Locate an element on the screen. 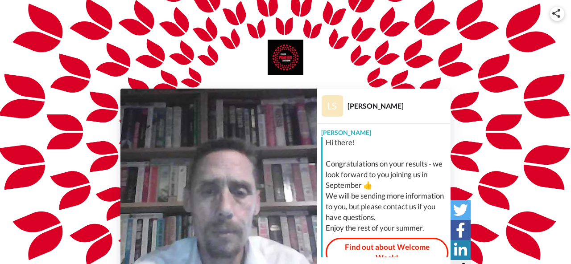 This screenshot has height=264, width=571. img: Profile Image is located at coordinates (332, 106).